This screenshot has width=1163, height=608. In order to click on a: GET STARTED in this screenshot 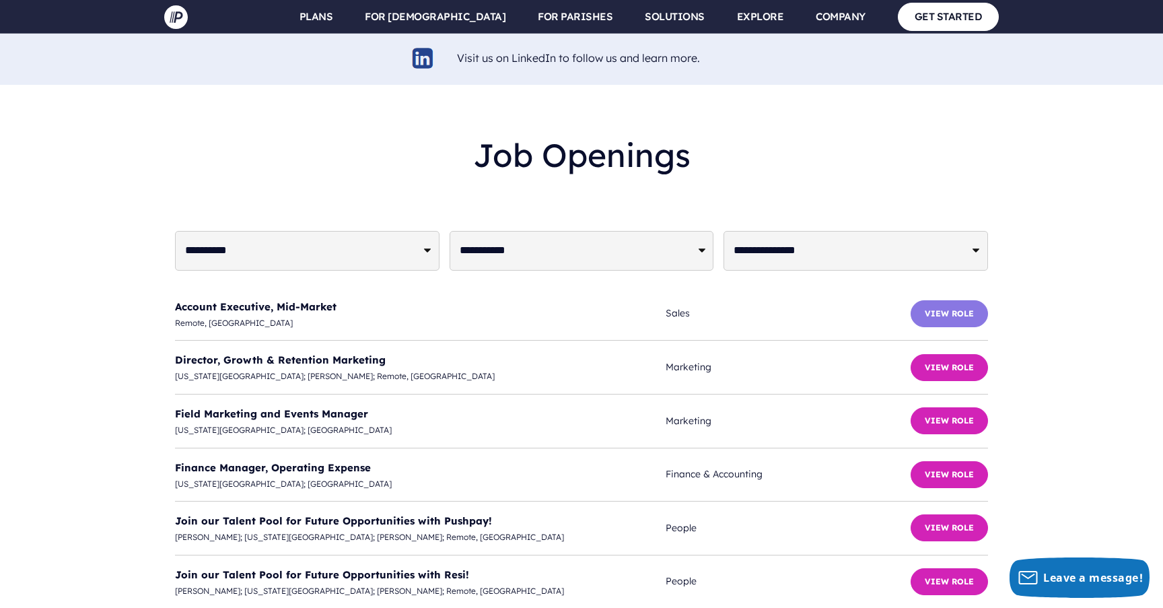, I will do `click(948, 16)`.